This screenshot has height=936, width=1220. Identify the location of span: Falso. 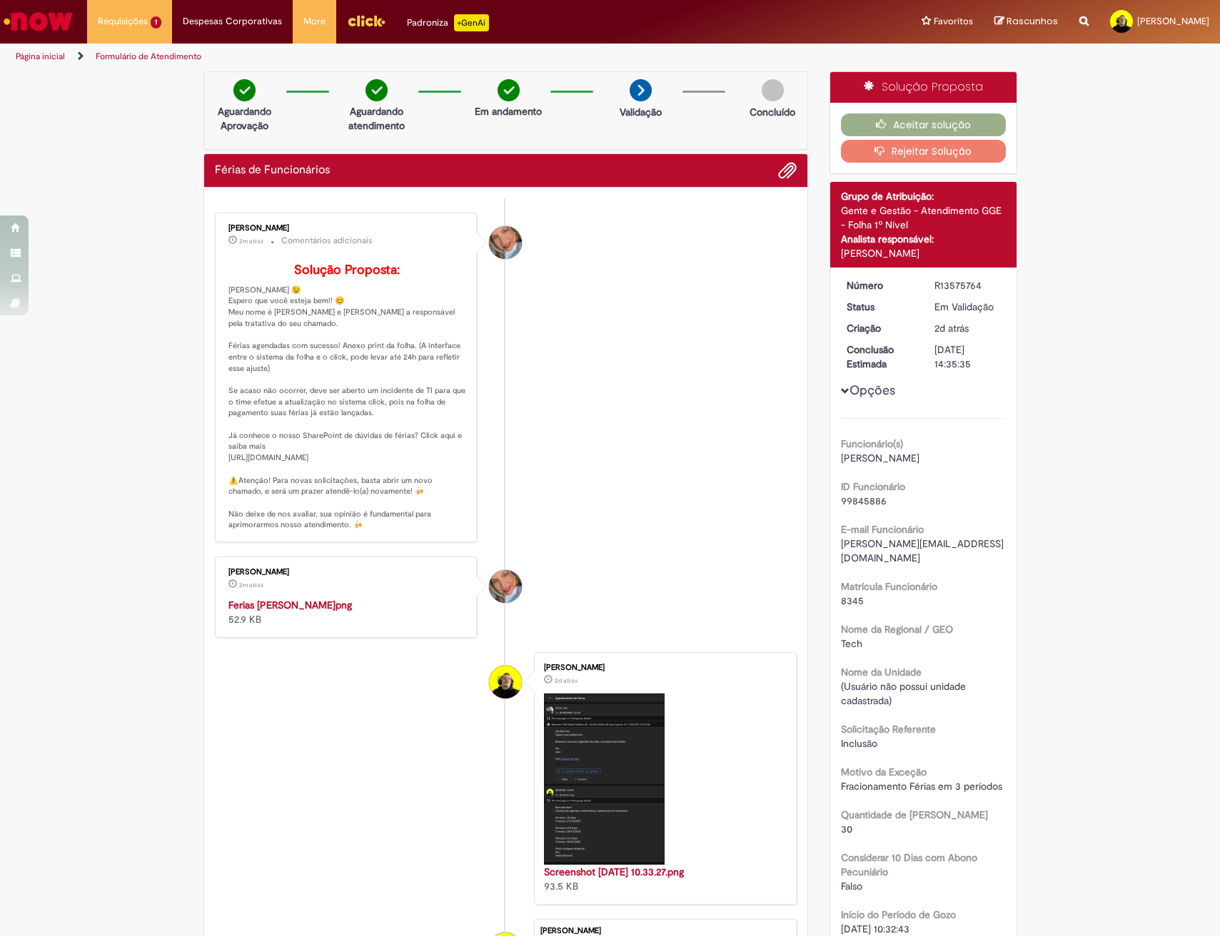
(852, 887).